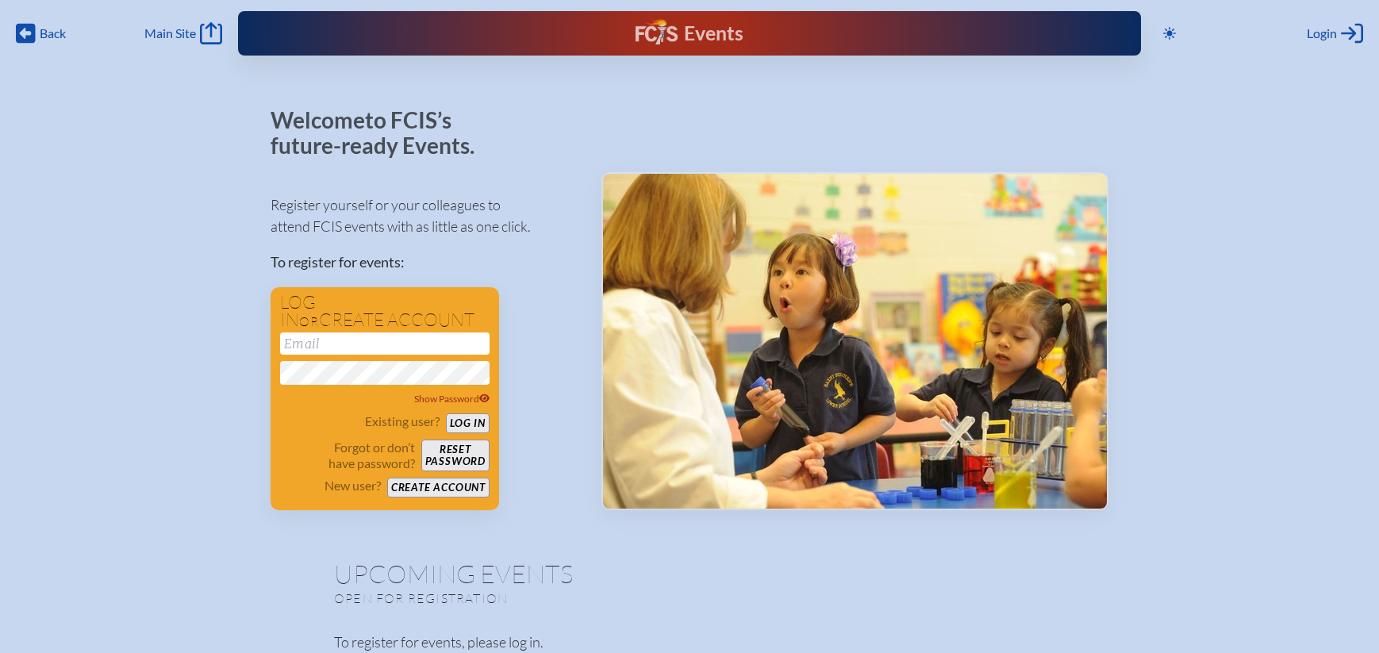 The width and height of the screenshot is (1379, 653). I want to click on p: Welcome to FCIS’s future-ready Events., so click(382, 132).